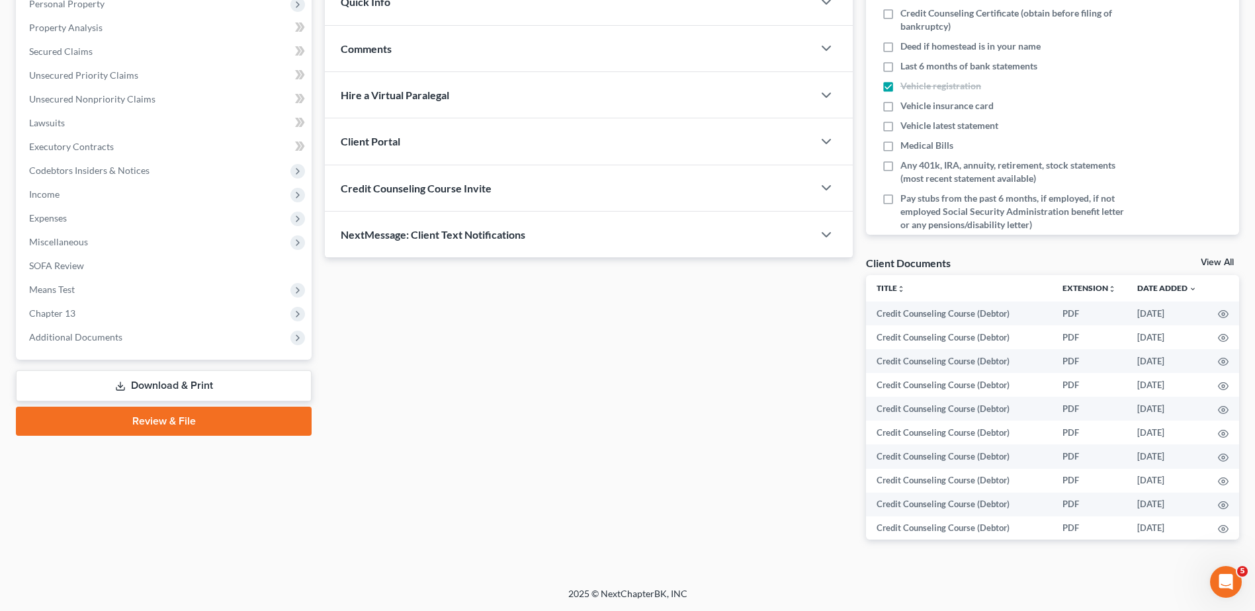  Describe the element at coordinates (1089, 288) in the screenshot. I see `a: Extensionunfold_more` at that location.